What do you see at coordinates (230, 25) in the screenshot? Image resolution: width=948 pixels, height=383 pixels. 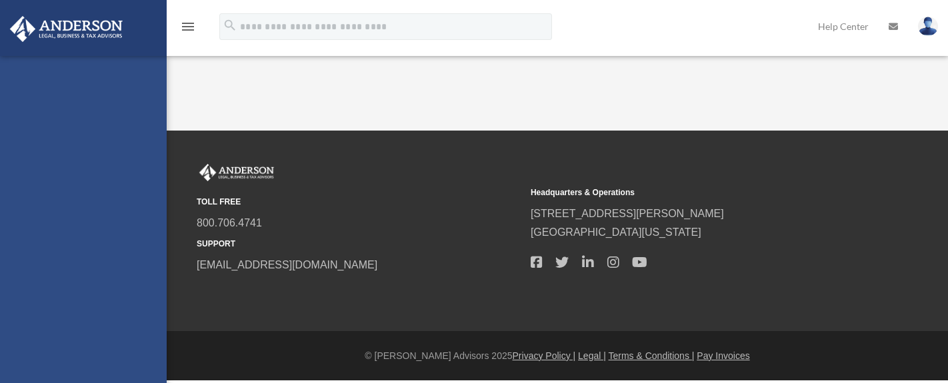 I see `i: search` at bounding box center [230, 25].